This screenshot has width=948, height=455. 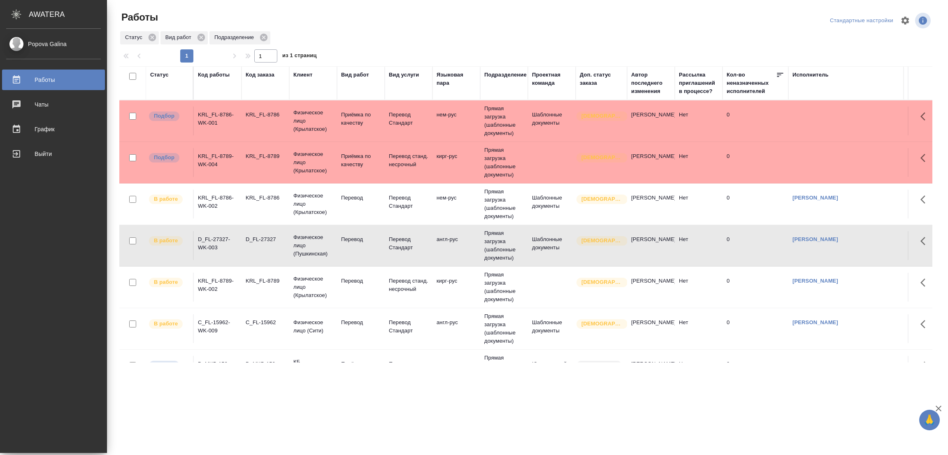 What do you see at coordinates (300, 56) in the screenshot?
I see `span: из 1 страниц` at bounding box center [300, 56].